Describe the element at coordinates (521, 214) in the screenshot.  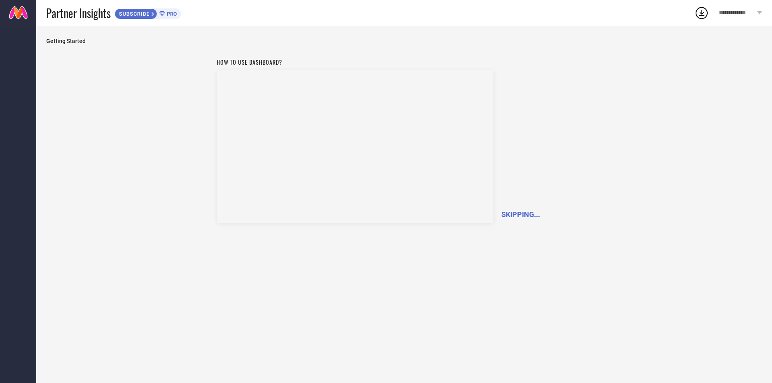
I see `span: SKIPPING...` at that location.